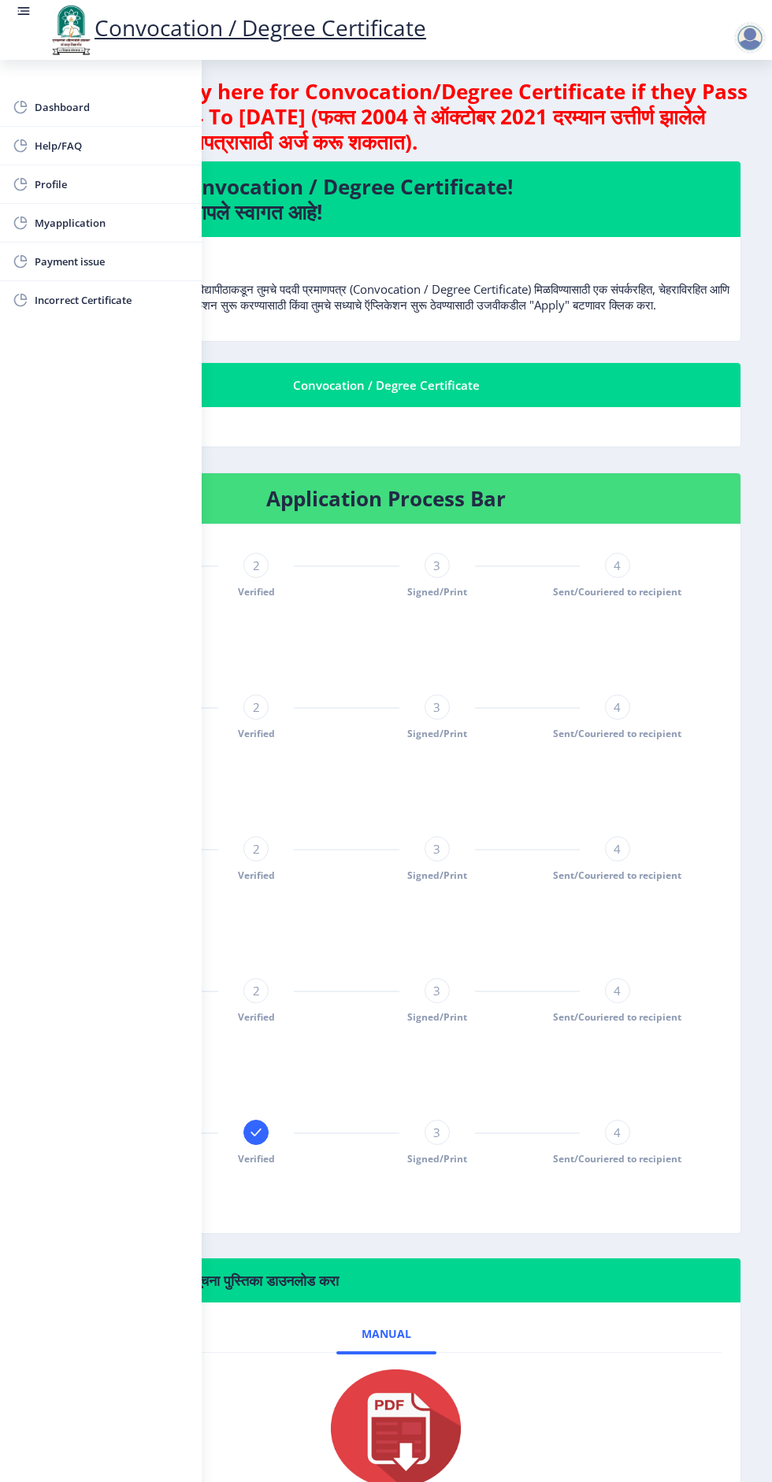 This screenshot has height=1482, width=772. What do you see at coordinates (71, 30) in the screenshot?
I see `img: logo` at bounding box center [71, 30].